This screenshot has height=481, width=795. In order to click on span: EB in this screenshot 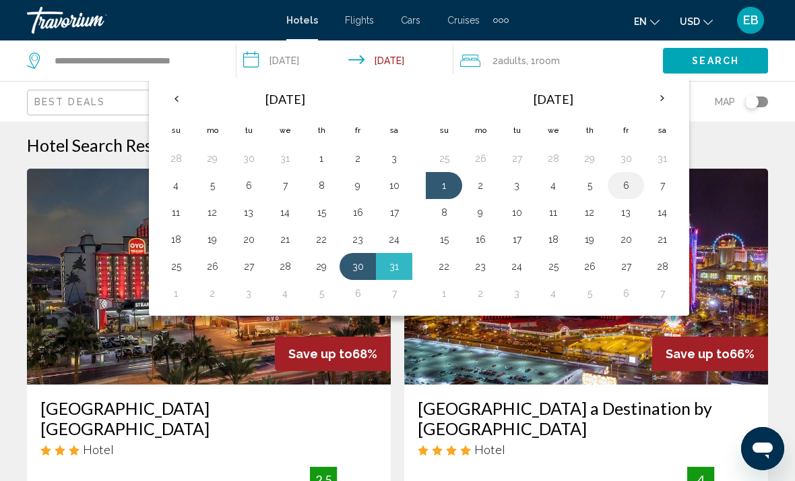, I will do `click(751, 20)`.